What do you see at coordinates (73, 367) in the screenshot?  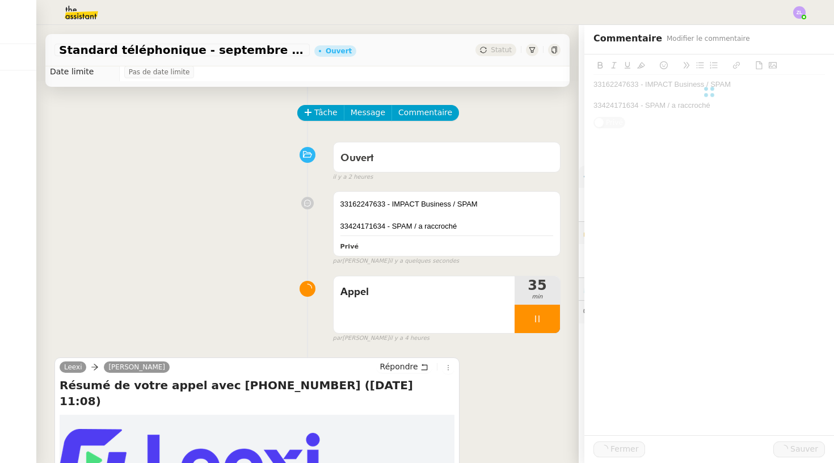 I see `a: Leexi` at bounding box center [73, 367].